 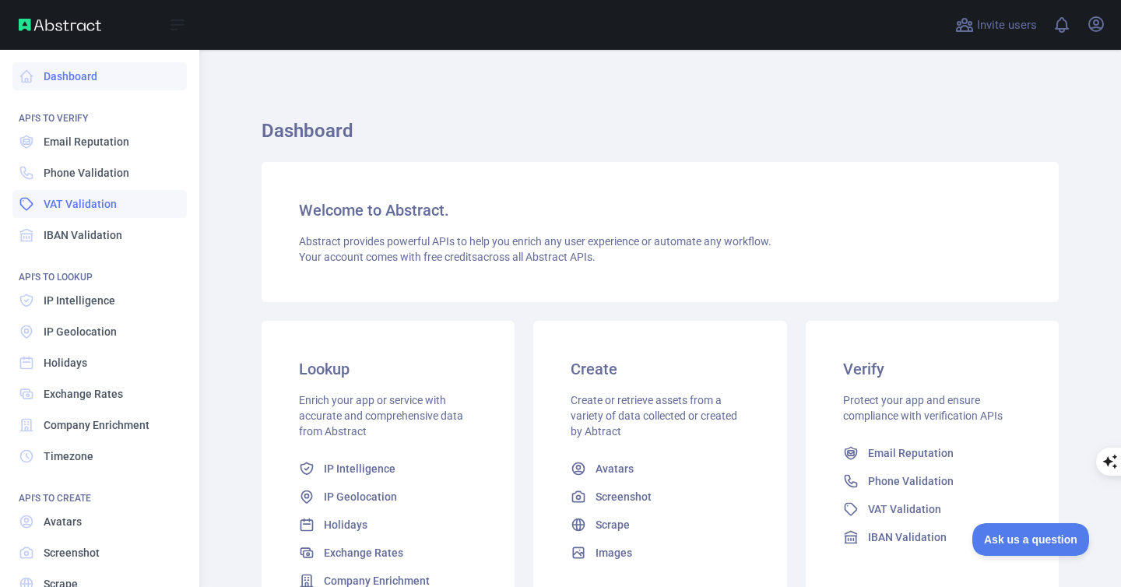 What do you see at coordinates (447, 257) in the screenshot?
I see `span: Your account comes with across all Abstract APIs.` at bounding box center [447, 257].